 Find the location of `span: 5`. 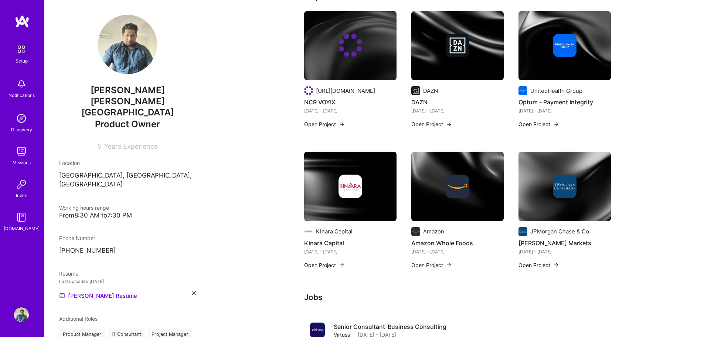

span: 5 is located at coordinates (99, 146).